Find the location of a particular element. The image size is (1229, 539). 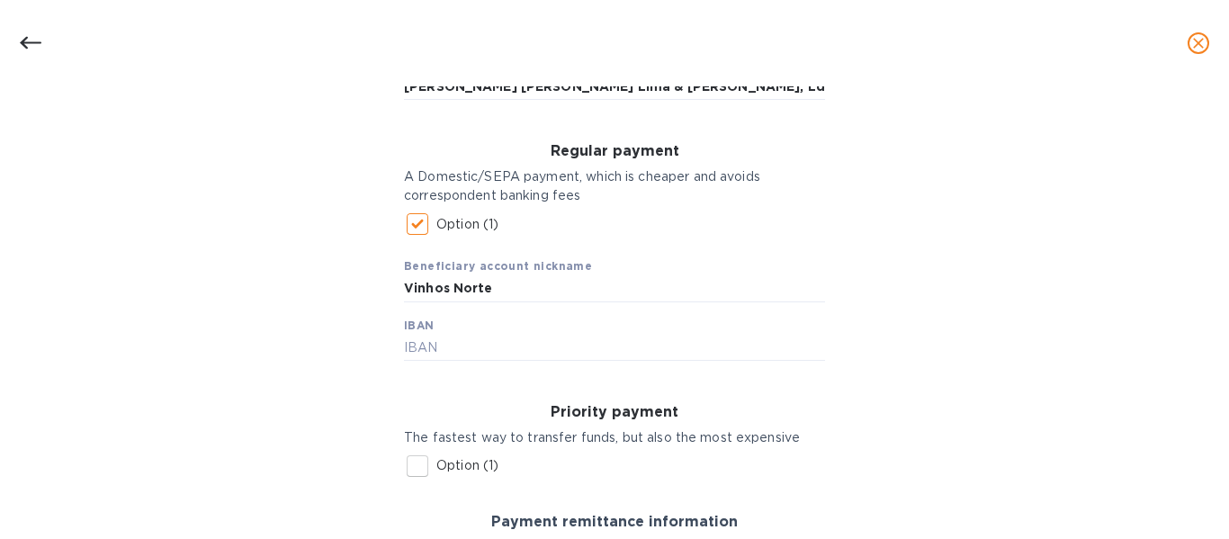

h3: Payment remittance information is located at coordinates (615, 522).